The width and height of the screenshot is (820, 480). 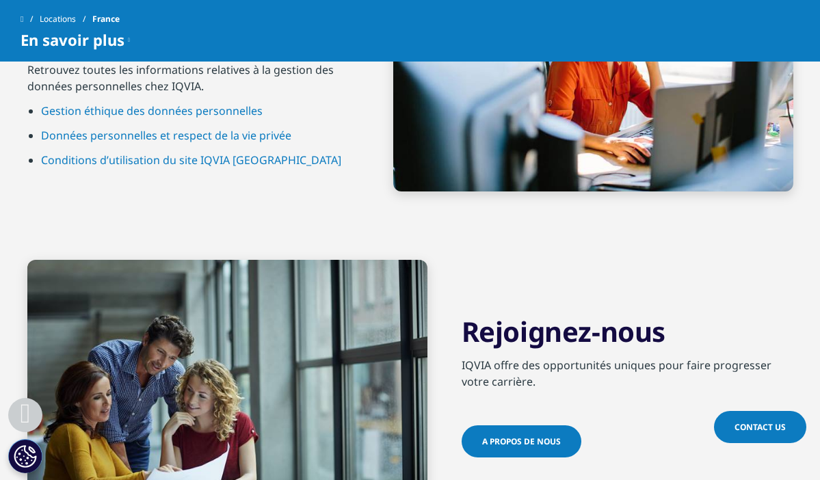 I want to click on p: Retrouvez toutes les informations relatives à la gestion des données personnelles chez IQVIA., so click(x=193, y=82).